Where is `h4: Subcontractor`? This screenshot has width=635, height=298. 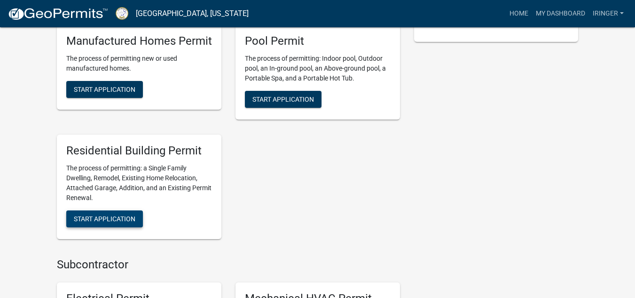
h4: Subcontractor is located at coordinates (228, 264).